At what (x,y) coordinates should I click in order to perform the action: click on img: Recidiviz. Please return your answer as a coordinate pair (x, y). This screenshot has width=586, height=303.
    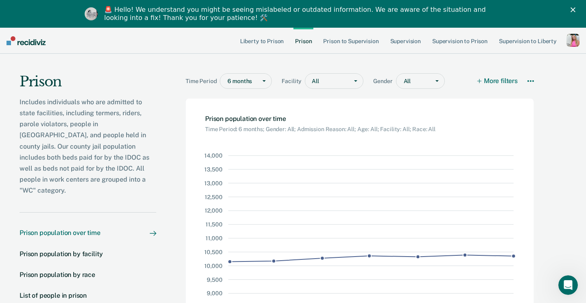
    Looking at the image, I should click on (26, 41).